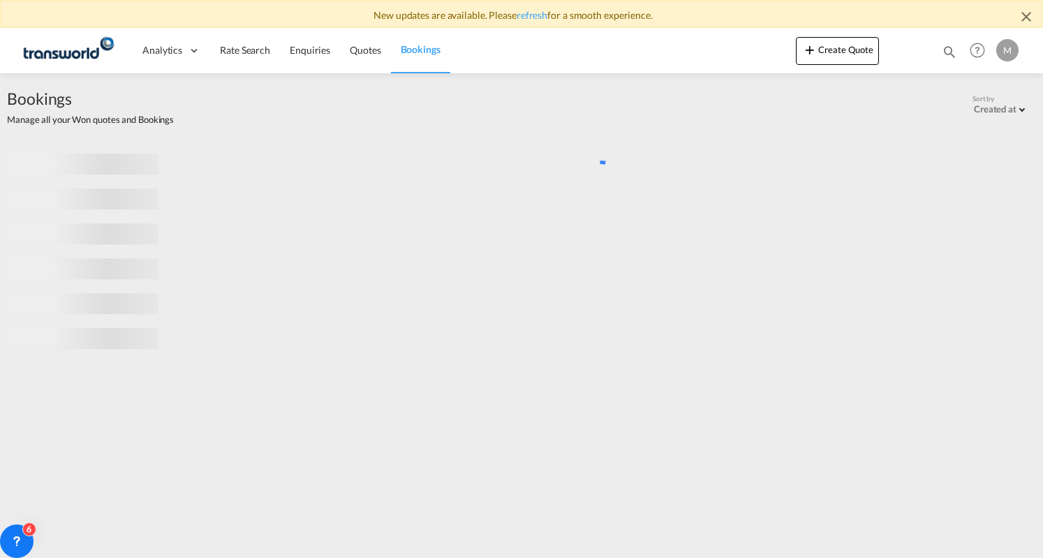 The width and height of the screenshot is (1043, 558). Describe the element at coordinates (365, 50) in the screenshot. I see `a: Quotes` at that location.